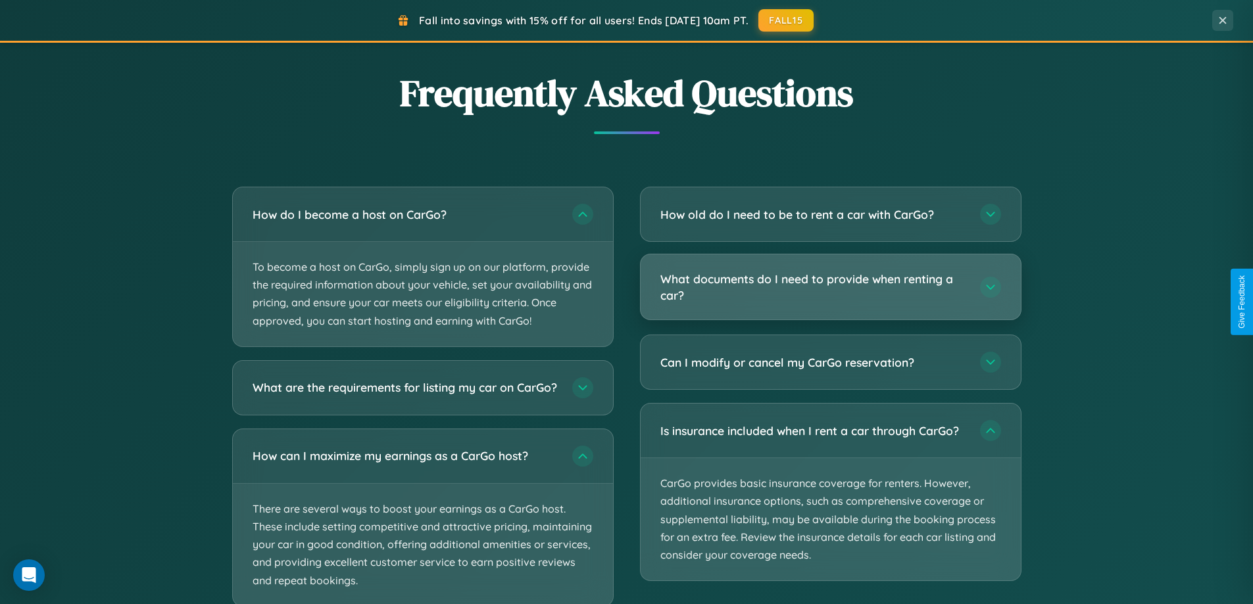  Describe the element at coordinates (814, 362) in the screenshot. I see `h3: Can I modify or cancel my CarGo reservation?` at that location.